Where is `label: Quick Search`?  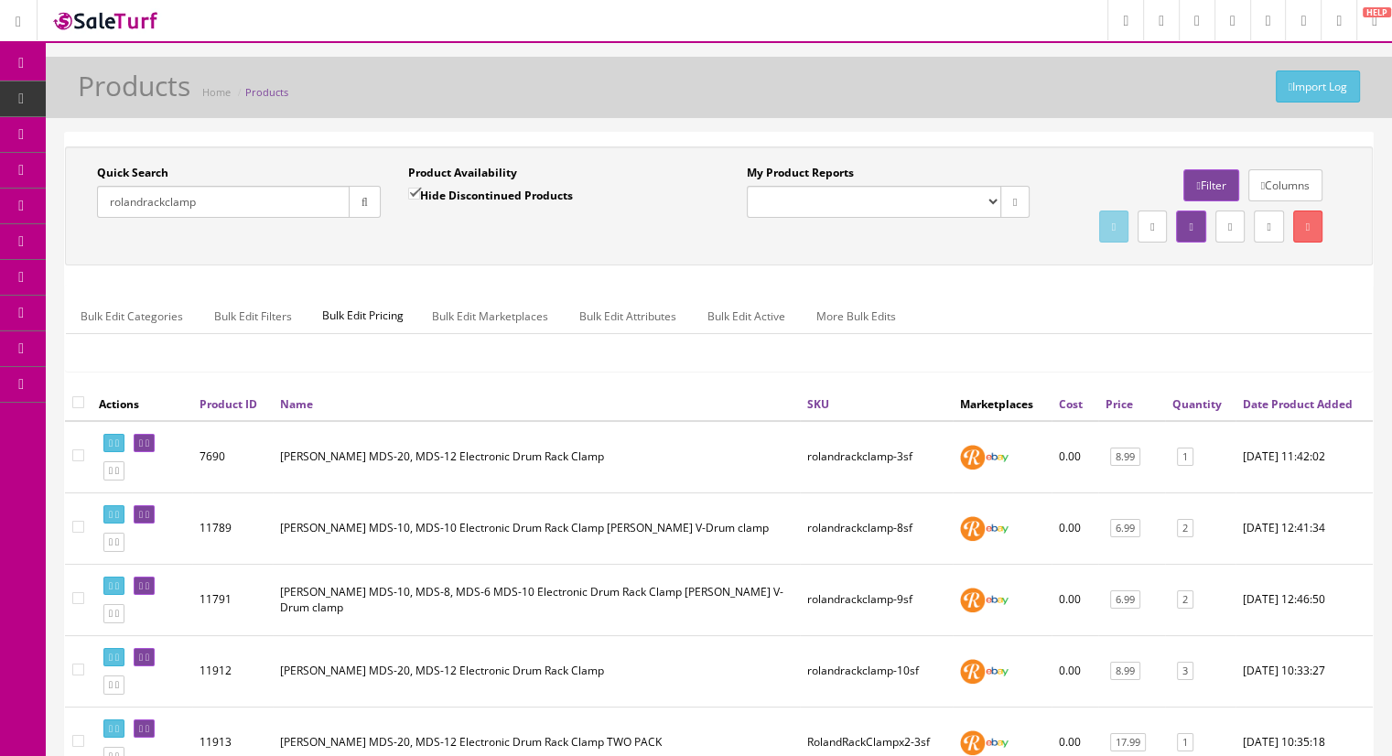
label: Quick Search is located at coordinates (133, 173).